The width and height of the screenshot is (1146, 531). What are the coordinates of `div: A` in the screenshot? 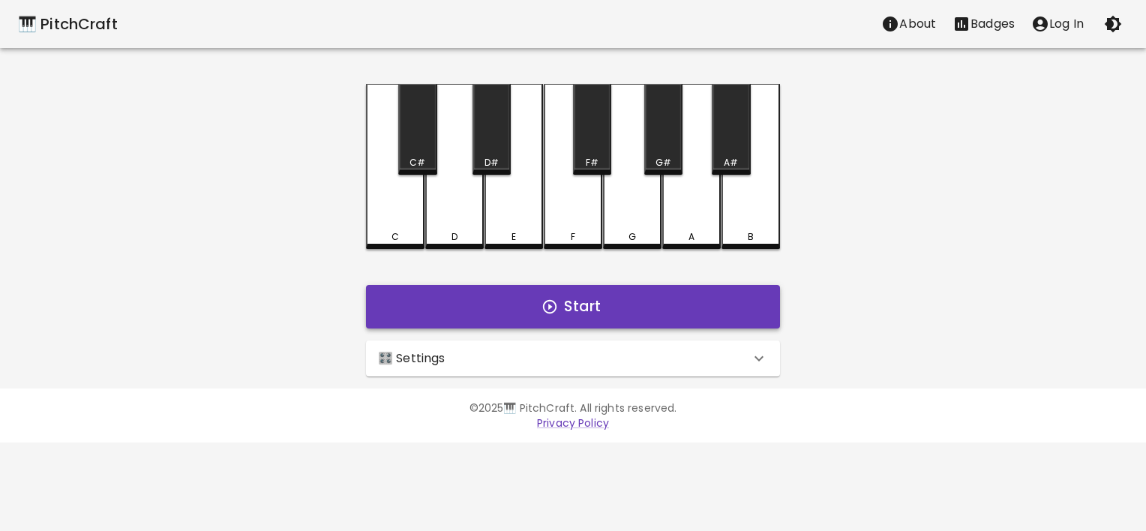 It's located at (691, 237).